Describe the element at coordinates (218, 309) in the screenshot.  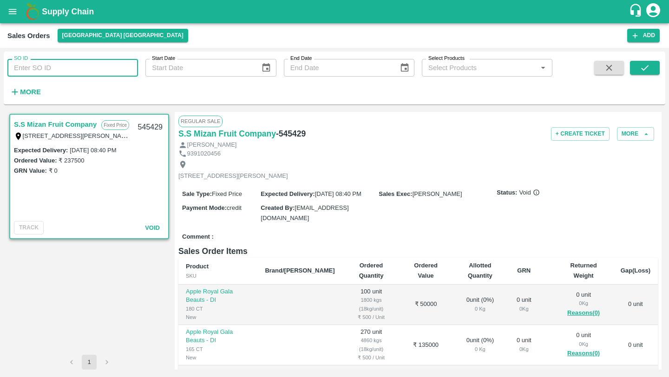
I see `div: 180 CT` at that location.